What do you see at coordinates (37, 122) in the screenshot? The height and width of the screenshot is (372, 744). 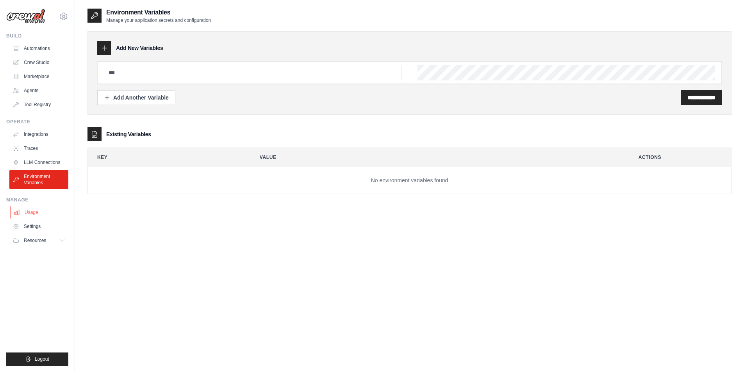 I see `div: Operate` at bounding box center [37, 122].